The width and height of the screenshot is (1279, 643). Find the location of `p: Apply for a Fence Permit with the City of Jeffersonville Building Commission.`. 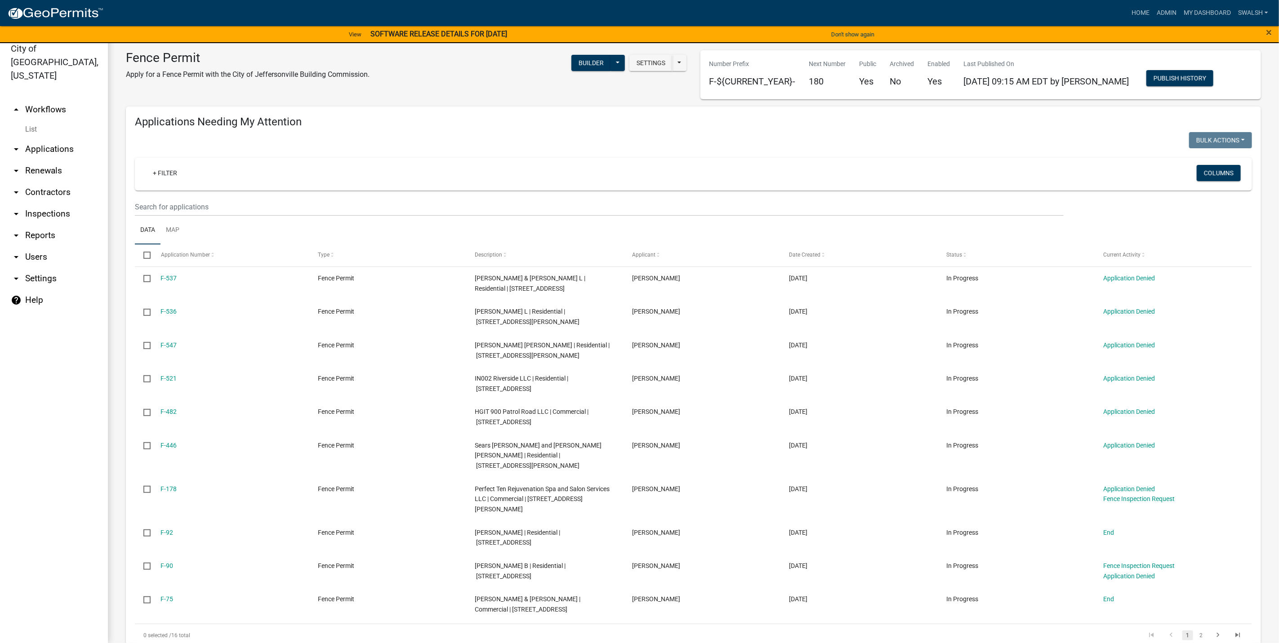

p: Apply for a Fence Permit with the City of Jeffersonville Building Commission. is located at coordinates (248, 75).